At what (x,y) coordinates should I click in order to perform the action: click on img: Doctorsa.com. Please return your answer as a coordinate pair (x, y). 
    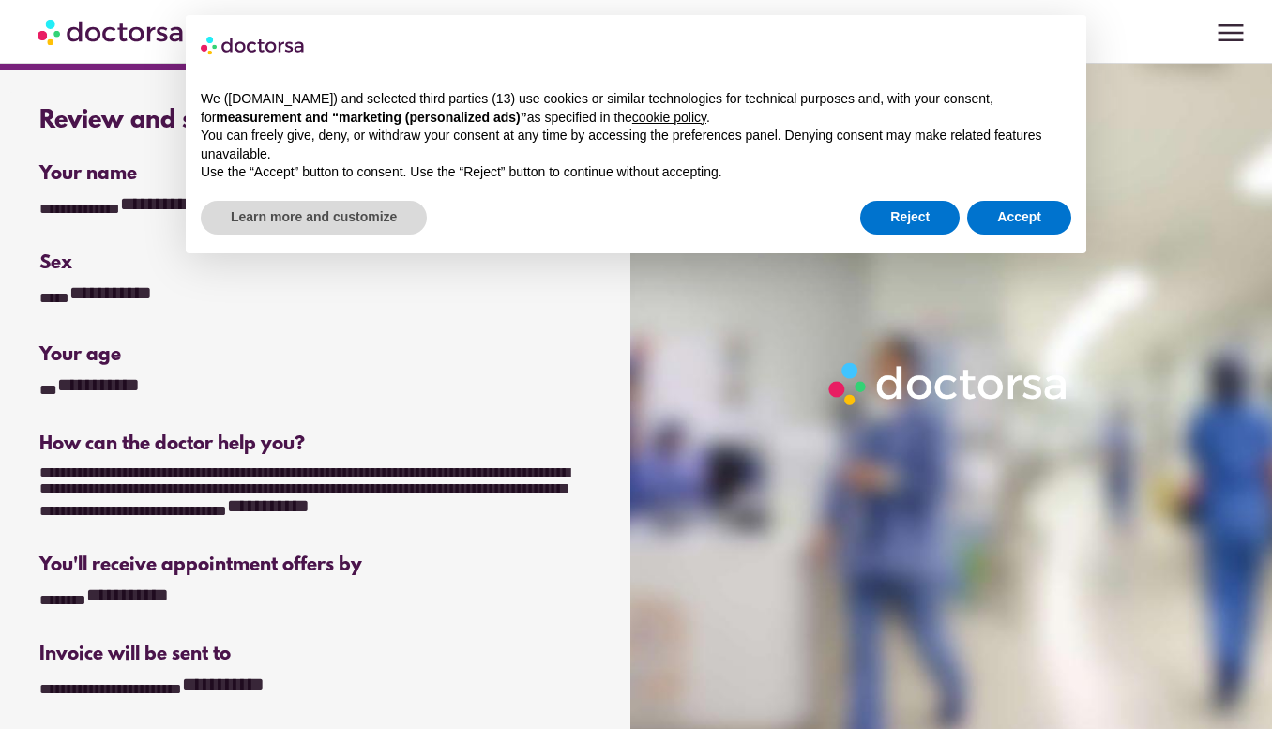
    Looking at the image, I should click on (112, 31).